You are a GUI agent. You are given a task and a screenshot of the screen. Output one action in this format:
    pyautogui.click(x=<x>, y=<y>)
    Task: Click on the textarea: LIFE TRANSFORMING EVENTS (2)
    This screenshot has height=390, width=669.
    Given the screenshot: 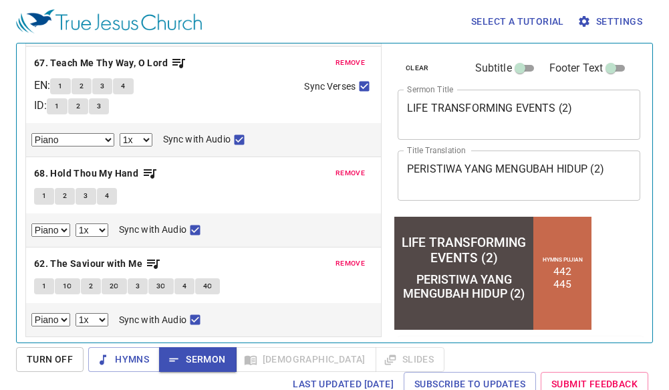 What is the action you would take?
    pyautogui.click(x=519, y=114)
    